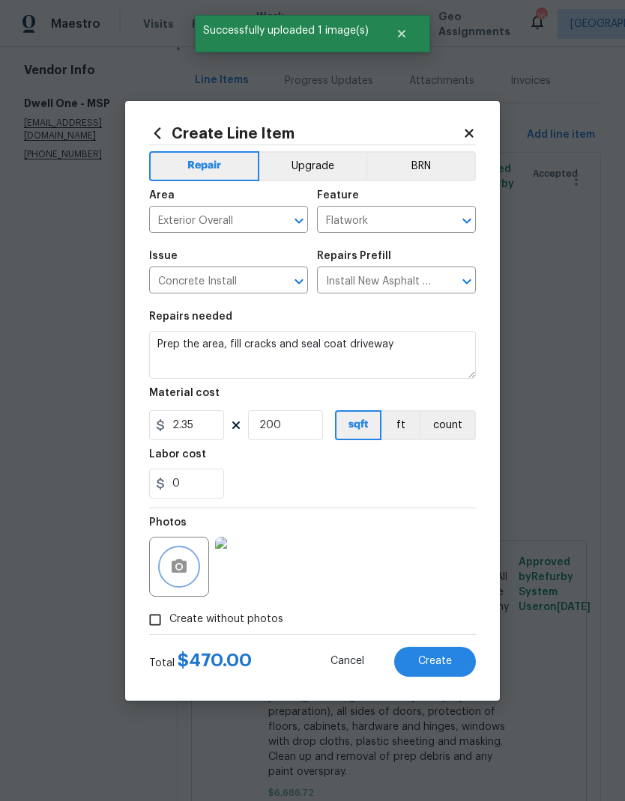 The width and height of the screenshot is (625, 801). Describe the element at coordinates (162, 196) in the screenshot. I see `h5: Area` at that location.